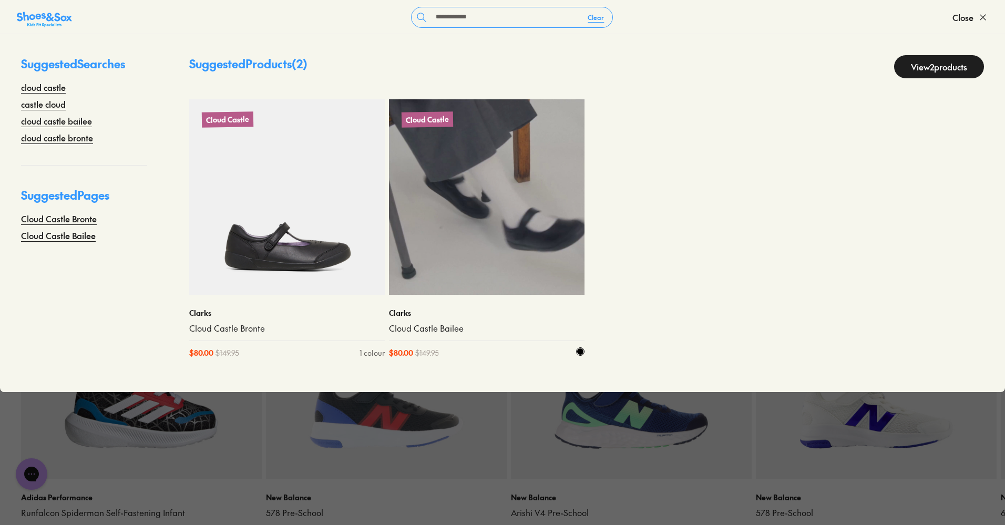  I want to click on a: cloud castle, so click(43, 87).